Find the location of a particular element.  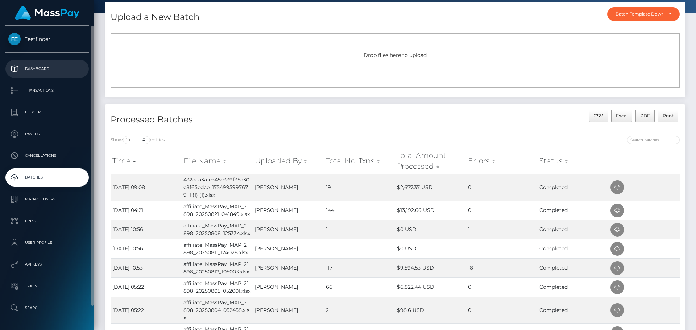

select: Showentries is located at coordinates (136, 140).